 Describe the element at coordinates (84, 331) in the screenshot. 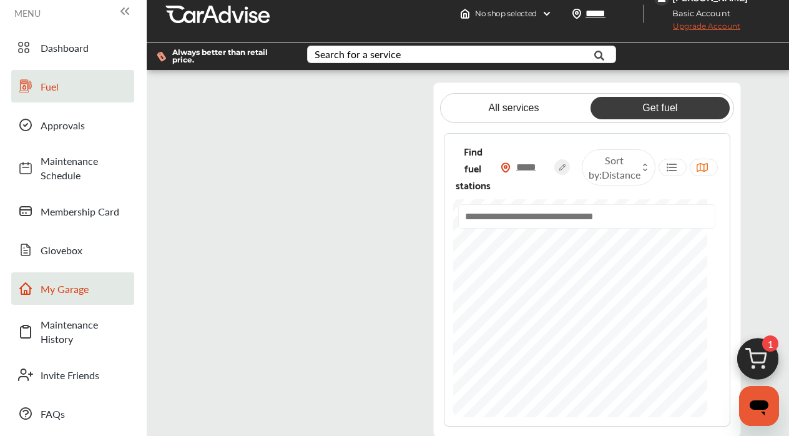

I see `span: Maintenance History` at that location.